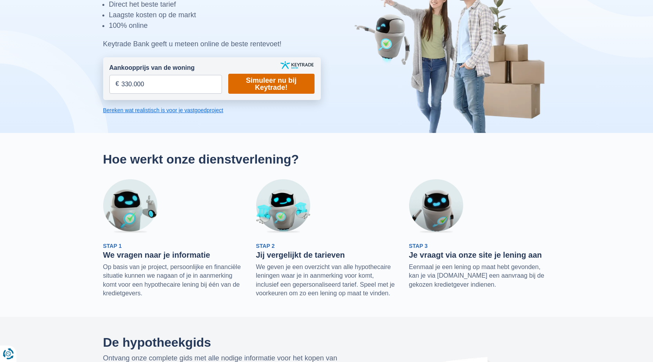 Image resolution: width=653 pixels, height=362 pixels. I want to click on label: Aankoopprijs van de woning, so click(152, 68).